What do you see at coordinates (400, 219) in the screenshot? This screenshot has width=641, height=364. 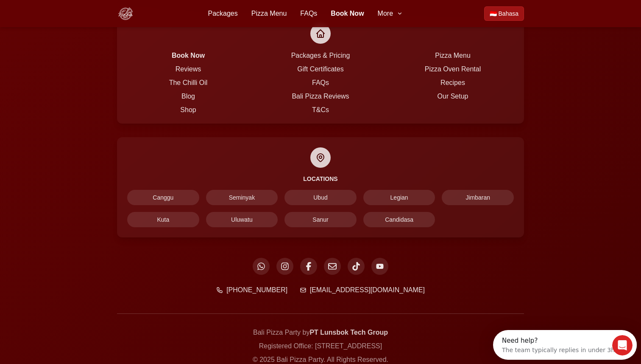 I see `span: Candidasa` at bounding box center [400, 219].